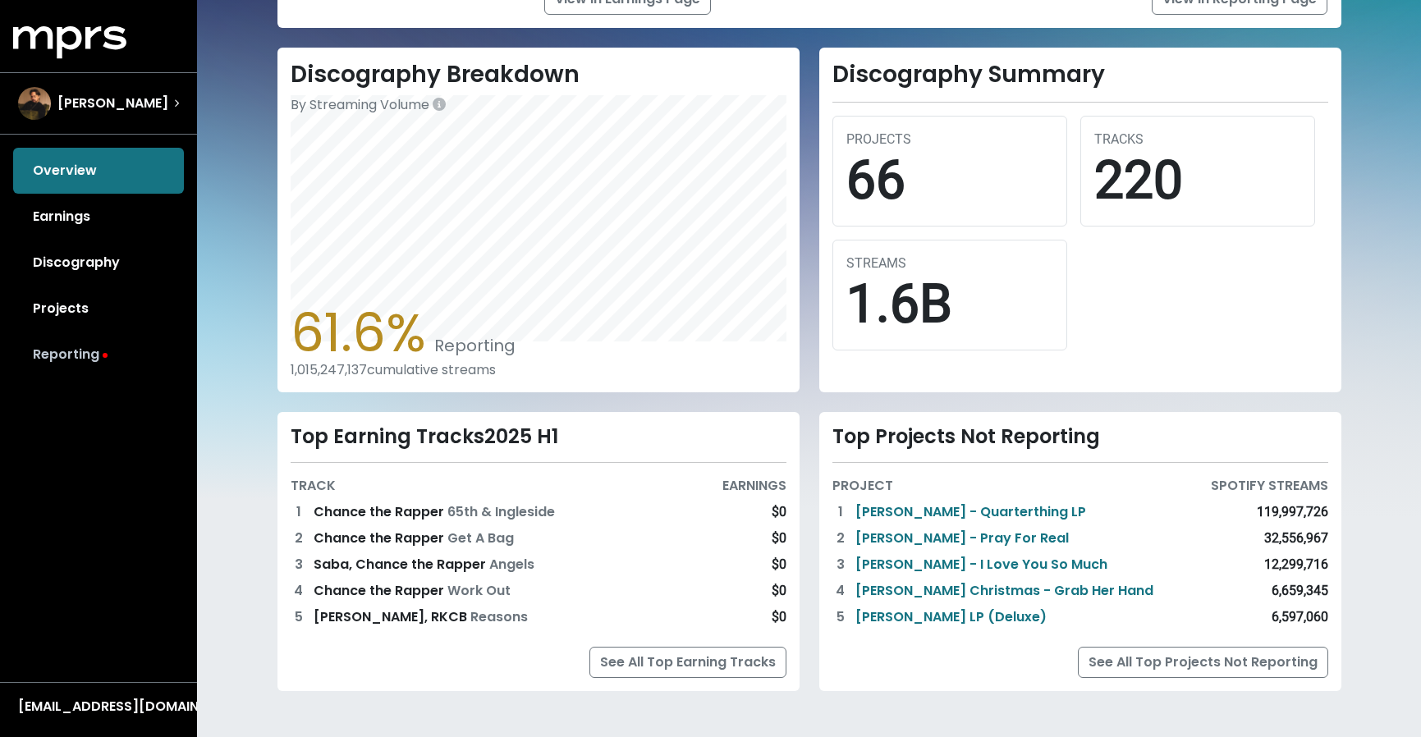  What do you see at coordinates (539, 437) in the screenshot?
I see `div: Top Earning Tracks 2025 H1` at bounding box center [539, 437].